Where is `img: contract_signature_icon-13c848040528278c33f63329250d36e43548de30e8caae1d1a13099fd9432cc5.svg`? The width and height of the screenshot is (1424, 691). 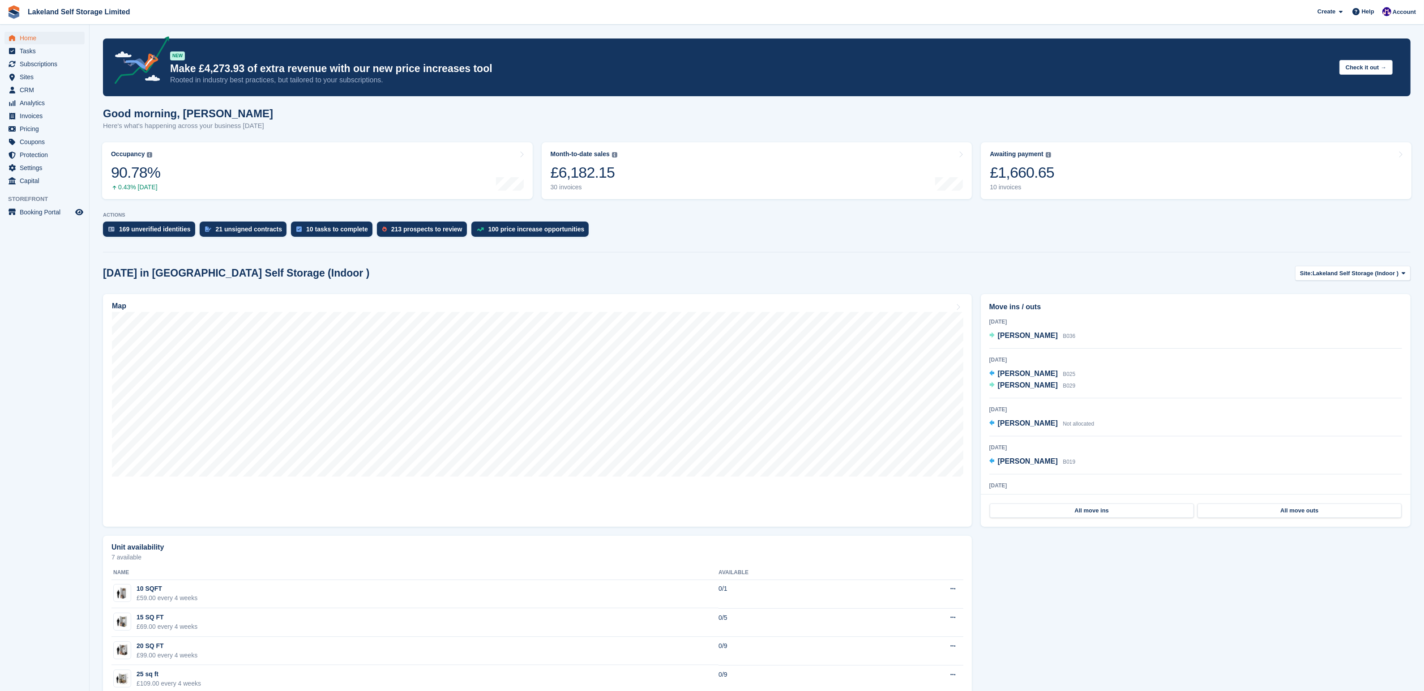
img: contract_signature_icon-13c848040528278c33f63329250d36e43548de30e8caae1d1a13099fd9432cc5.svg is located at coordinates (208, 229).